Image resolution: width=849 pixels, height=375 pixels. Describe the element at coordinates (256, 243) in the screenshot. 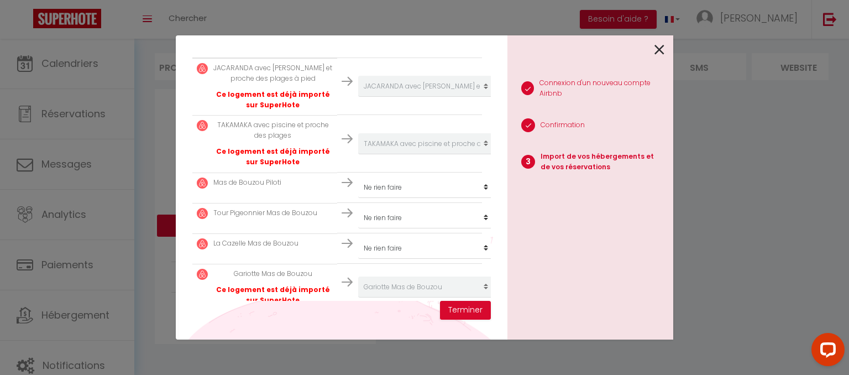

I see `p: La Cazelle Mas de Bouzou` at that location.